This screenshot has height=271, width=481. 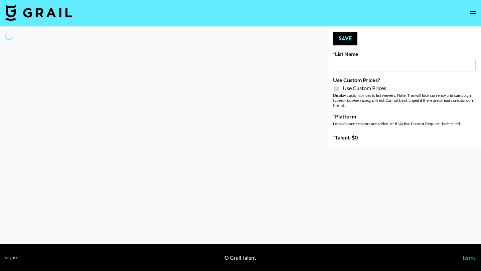 What do you see at coordinates (404, 100) in the screenshot?
I see `div: Display custom prices to list viewers. Note: This will lock currency and campaign type . Cannot b...` at bounding box center [404, 100].